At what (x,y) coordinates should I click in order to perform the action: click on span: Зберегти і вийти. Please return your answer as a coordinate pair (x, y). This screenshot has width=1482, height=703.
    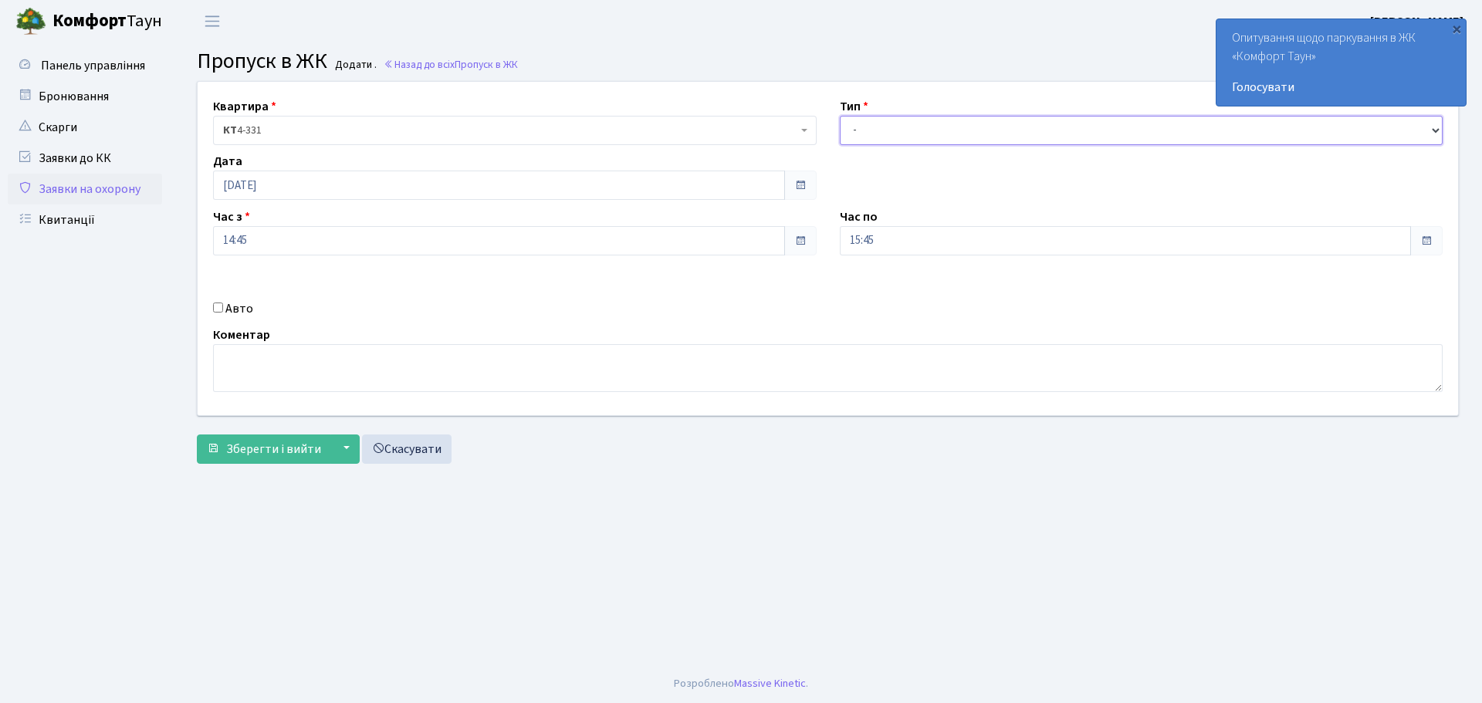
    Looking at the image, I should click on (273, 449).